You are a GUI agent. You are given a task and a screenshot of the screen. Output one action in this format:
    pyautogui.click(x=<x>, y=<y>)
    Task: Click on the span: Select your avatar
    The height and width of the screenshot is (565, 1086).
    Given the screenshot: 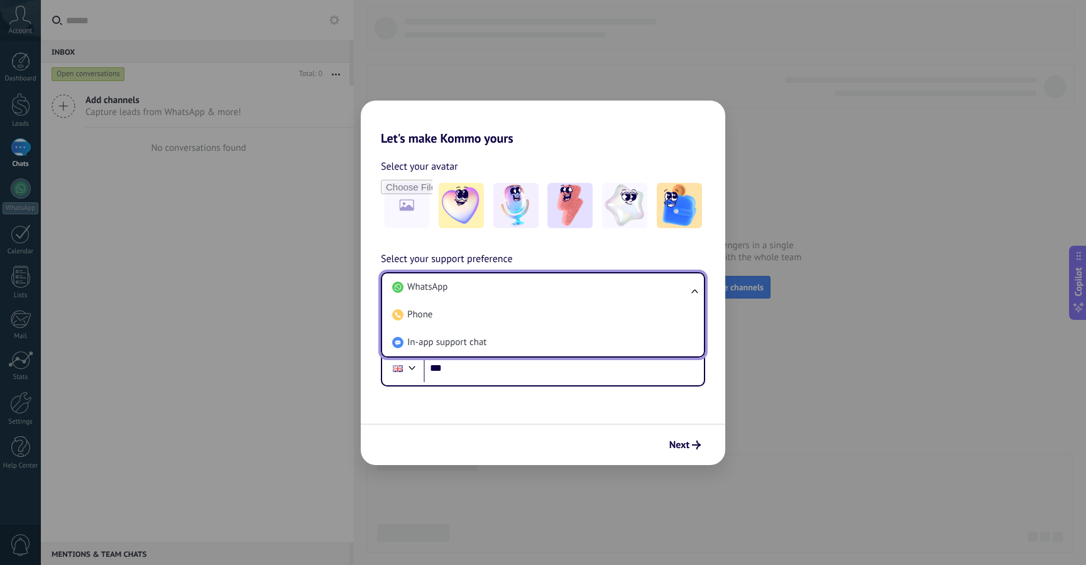 What is the action you would take?
    pyautogui.click(x=419, y=167)
    